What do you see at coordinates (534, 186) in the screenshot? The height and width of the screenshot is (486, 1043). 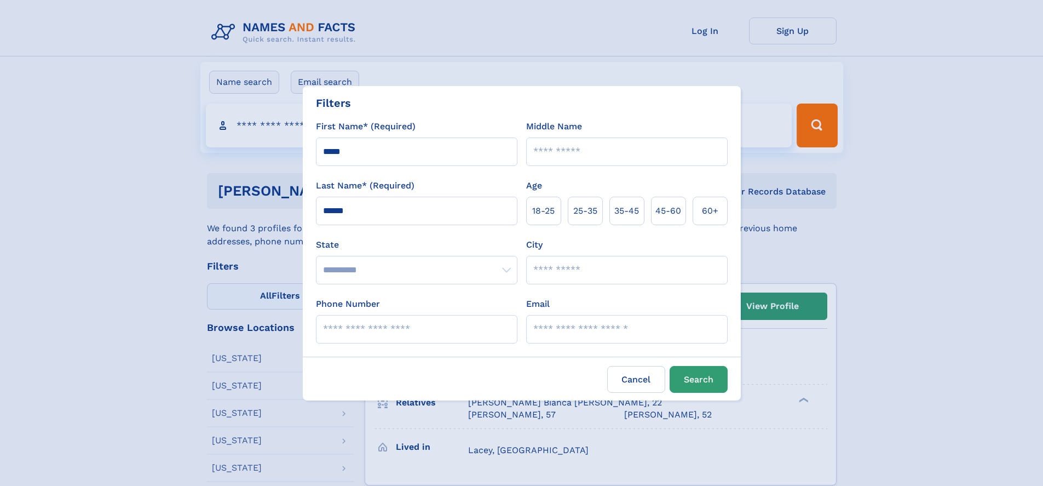 I see `label: Age` at bounding box center [534, 186].